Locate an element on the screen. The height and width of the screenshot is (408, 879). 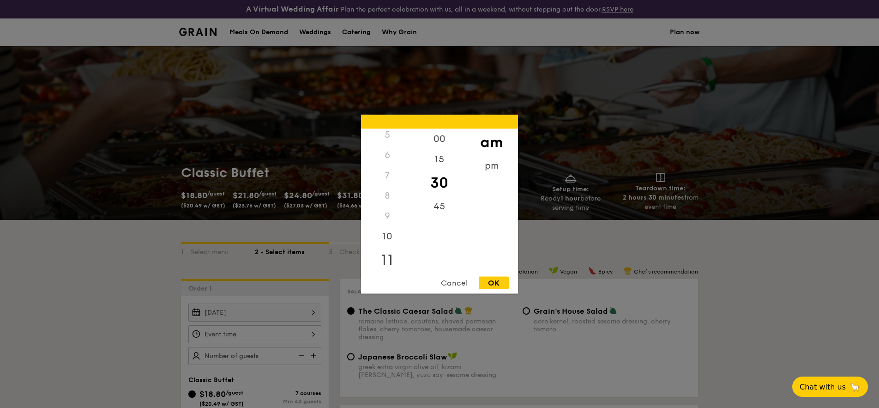
span: Chat with us is located at coordinates (823, 387).